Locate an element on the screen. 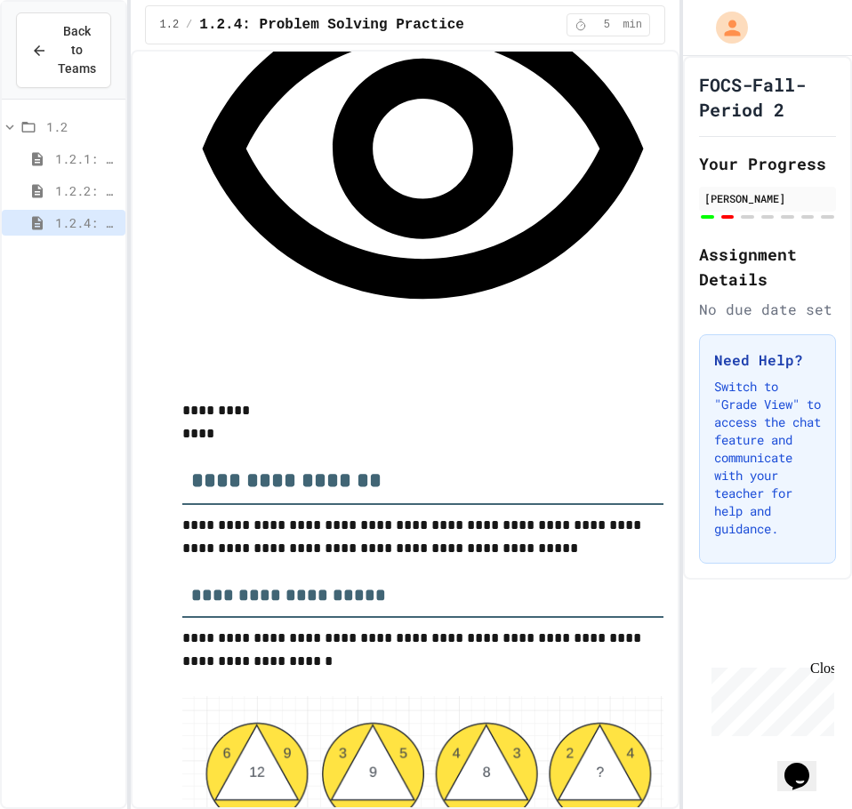  div: My Account is located at coordinates (725, 28).